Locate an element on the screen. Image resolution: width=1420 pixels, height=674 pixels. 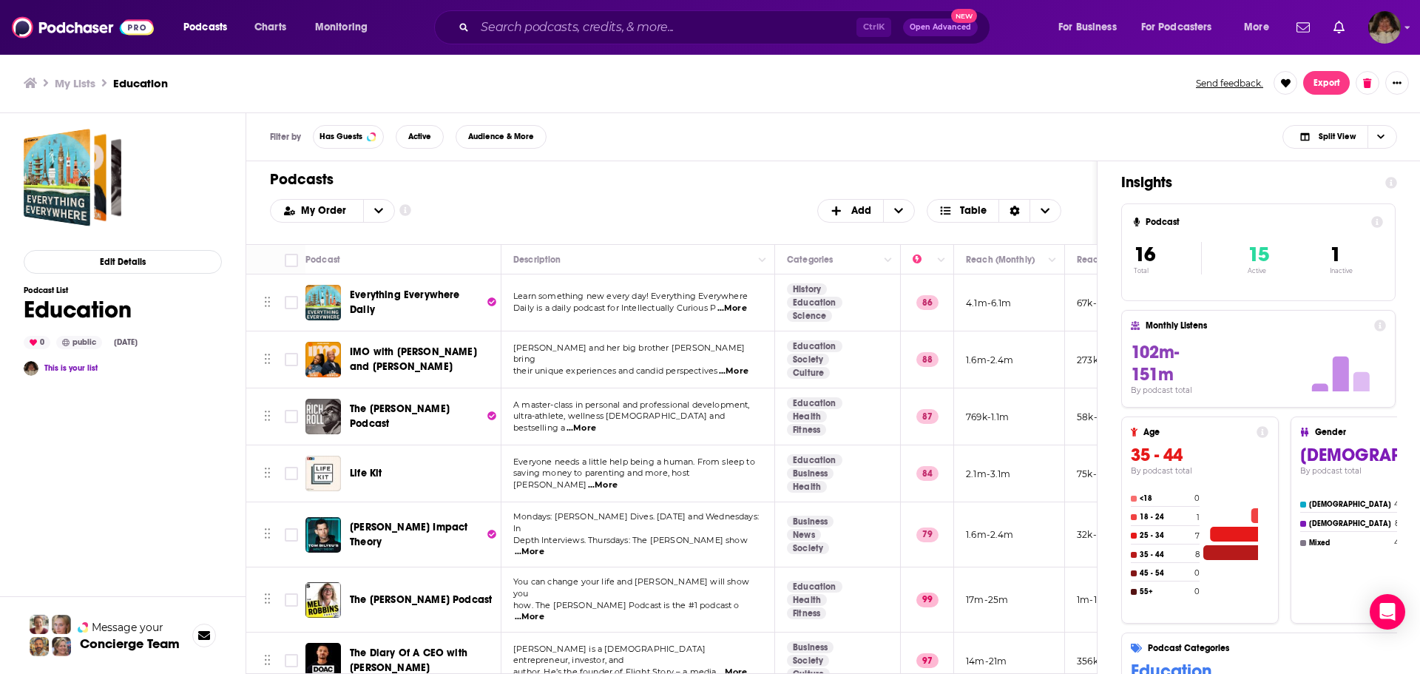
button: + Add is located at coordinates (866, 211).